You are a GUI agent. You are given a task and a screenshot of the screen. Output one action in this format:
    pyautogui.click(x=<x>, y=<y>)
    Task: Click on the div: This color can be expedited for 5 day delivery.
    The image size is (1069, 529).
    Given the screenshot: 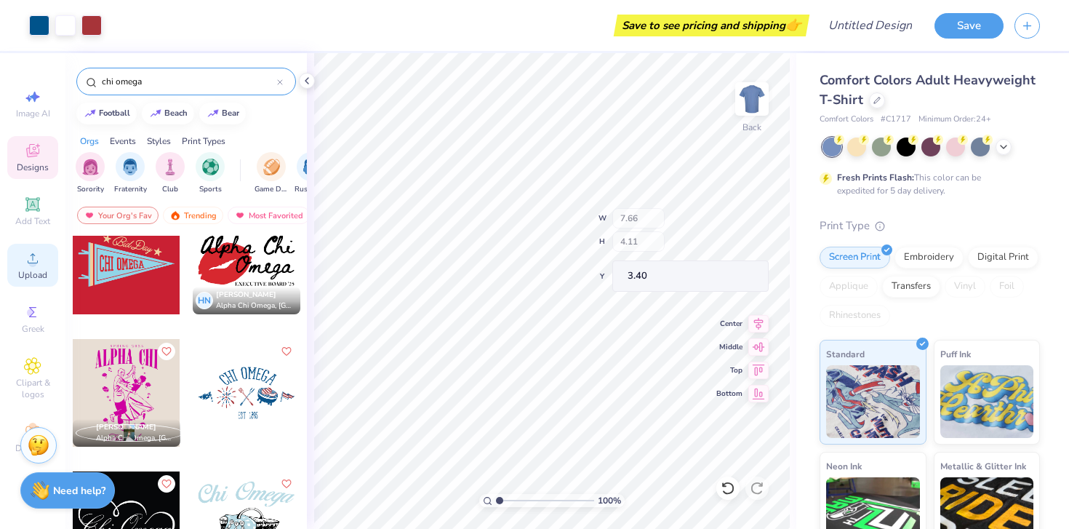 What is the action you would take?
    pyautogui.click(x=927, y=184)
    